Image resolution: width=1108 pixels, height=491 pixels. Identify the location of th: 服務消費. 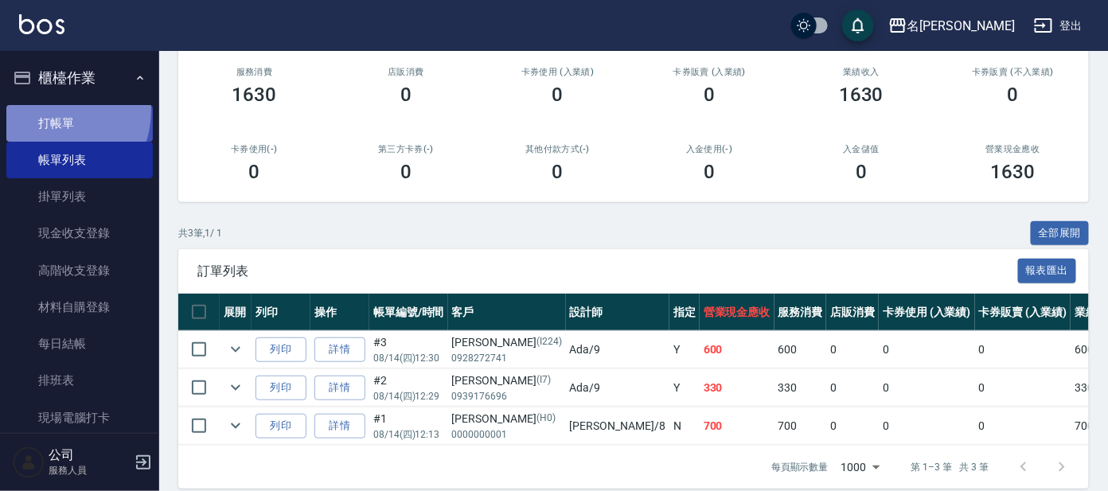
(801, 312).